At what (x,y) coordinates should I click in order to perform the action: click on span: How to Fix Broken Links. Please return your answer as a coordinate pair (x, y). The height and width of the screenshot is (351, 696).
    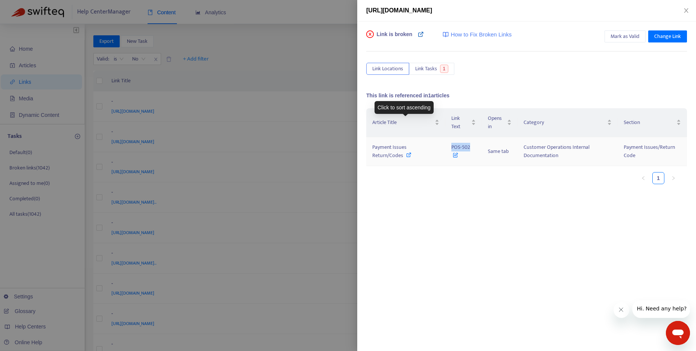
    Looking at the image, I should click on (481, 35).